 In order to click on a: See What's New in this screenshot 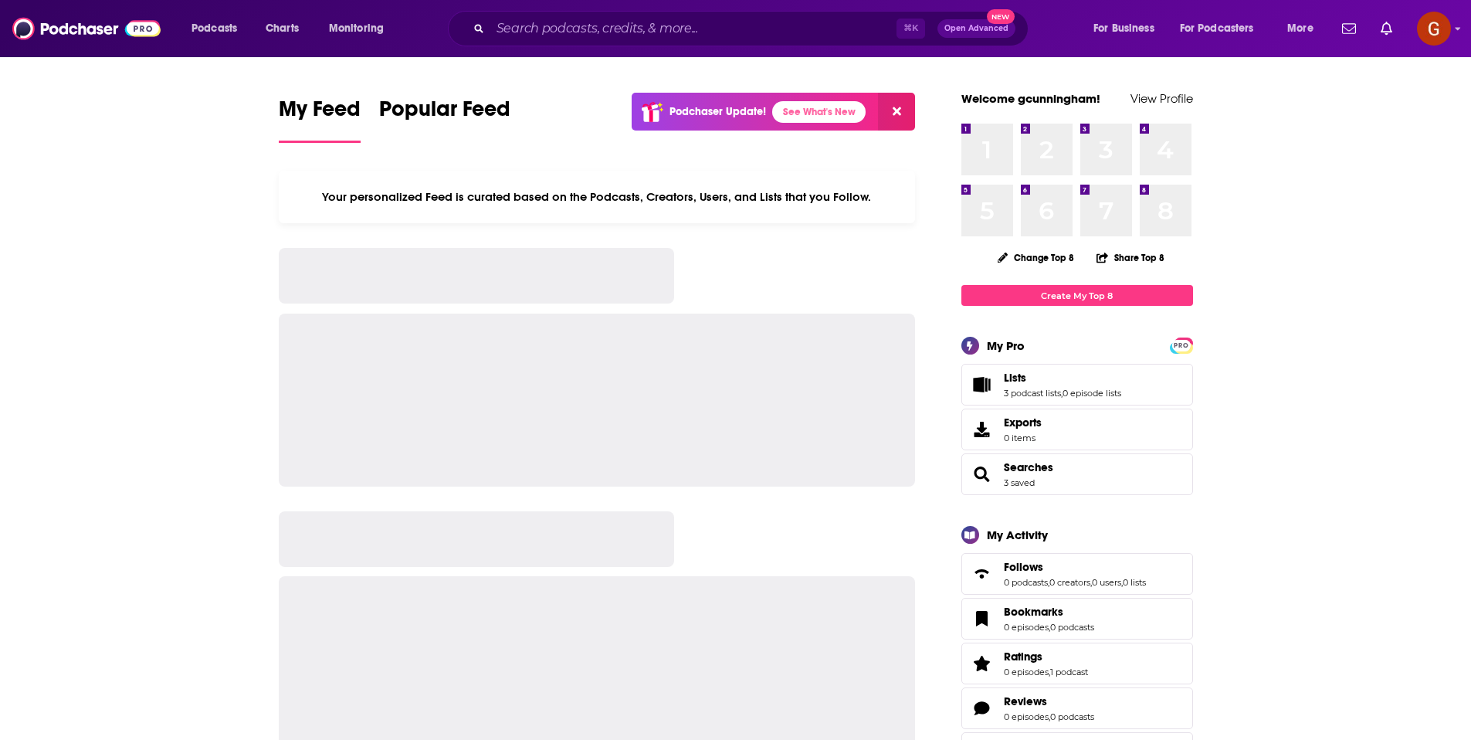, I will do `click(819, 112)`.